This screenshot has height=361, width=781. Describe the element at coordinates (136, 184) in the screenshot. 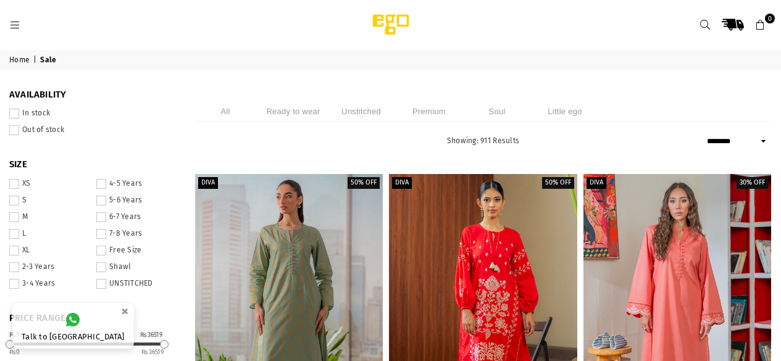

I see `label: 4-5 Years` at that location.